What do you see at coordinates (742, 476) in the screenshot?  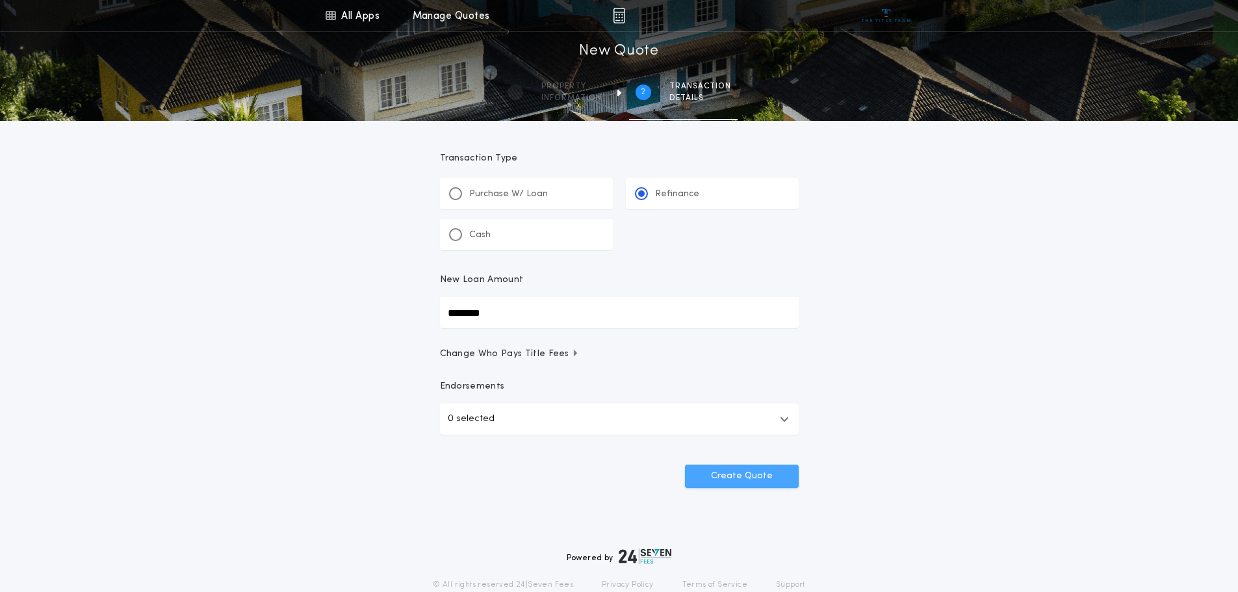 I see `button: Create Quote` at bounding box center [742, 476].